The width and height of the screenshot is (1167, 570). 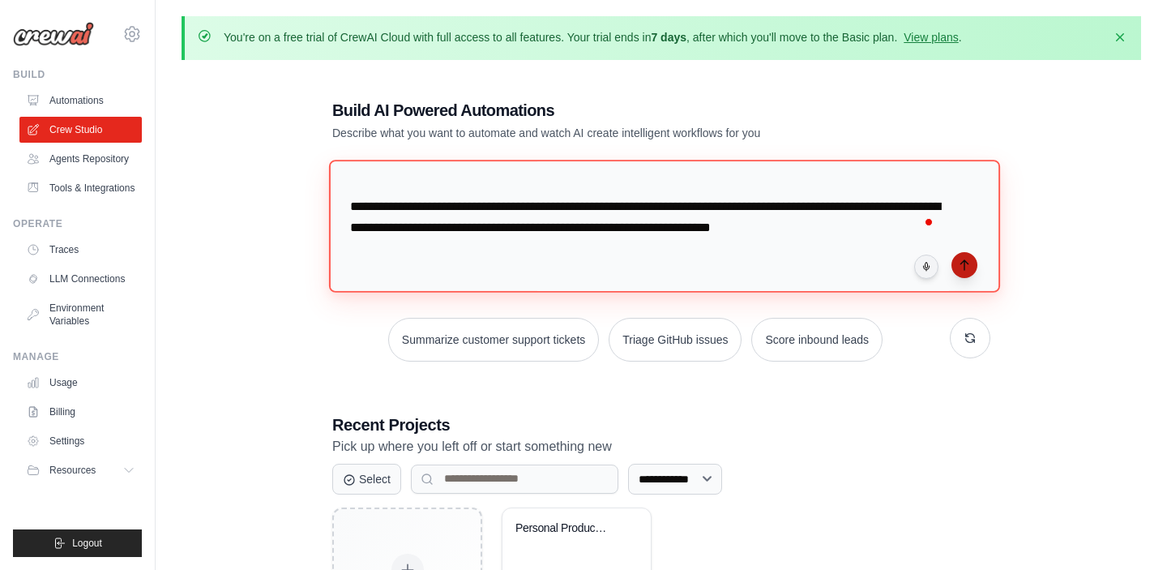 I want to click on a: View plans, so click(x=931, y=37).